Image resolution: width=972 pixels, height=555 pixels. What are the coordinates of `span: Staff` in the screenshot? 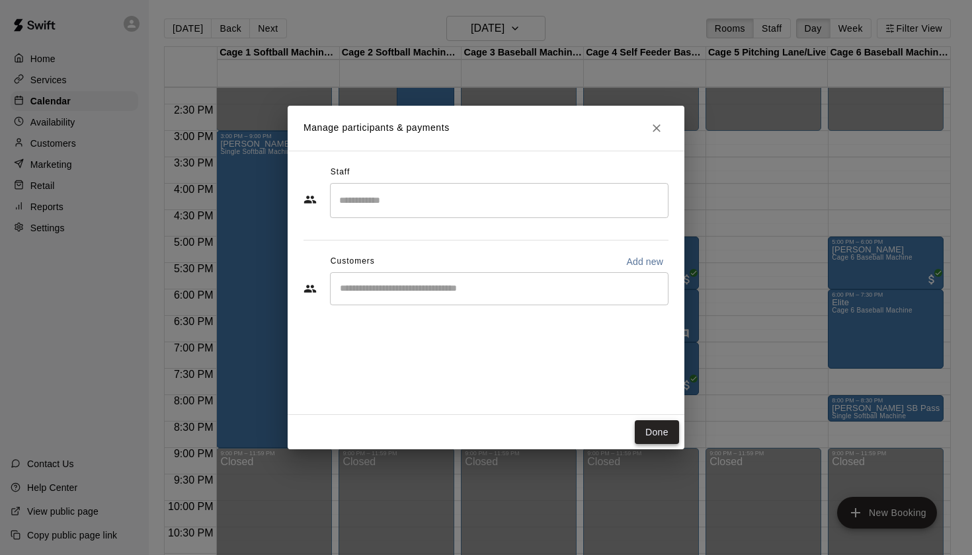 It's located at (340, 173).